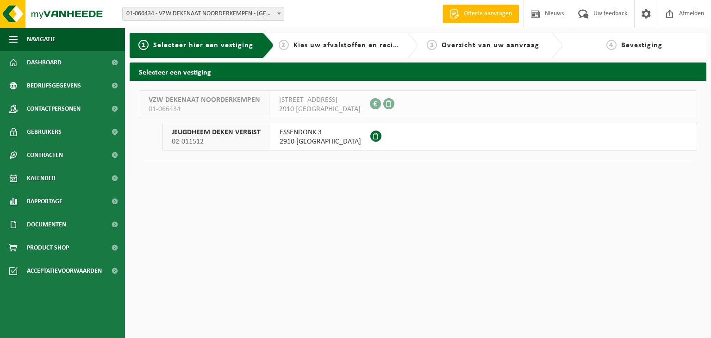 The image size is (711, 338). I want to click on span: Dashboard, so click(44, 62).